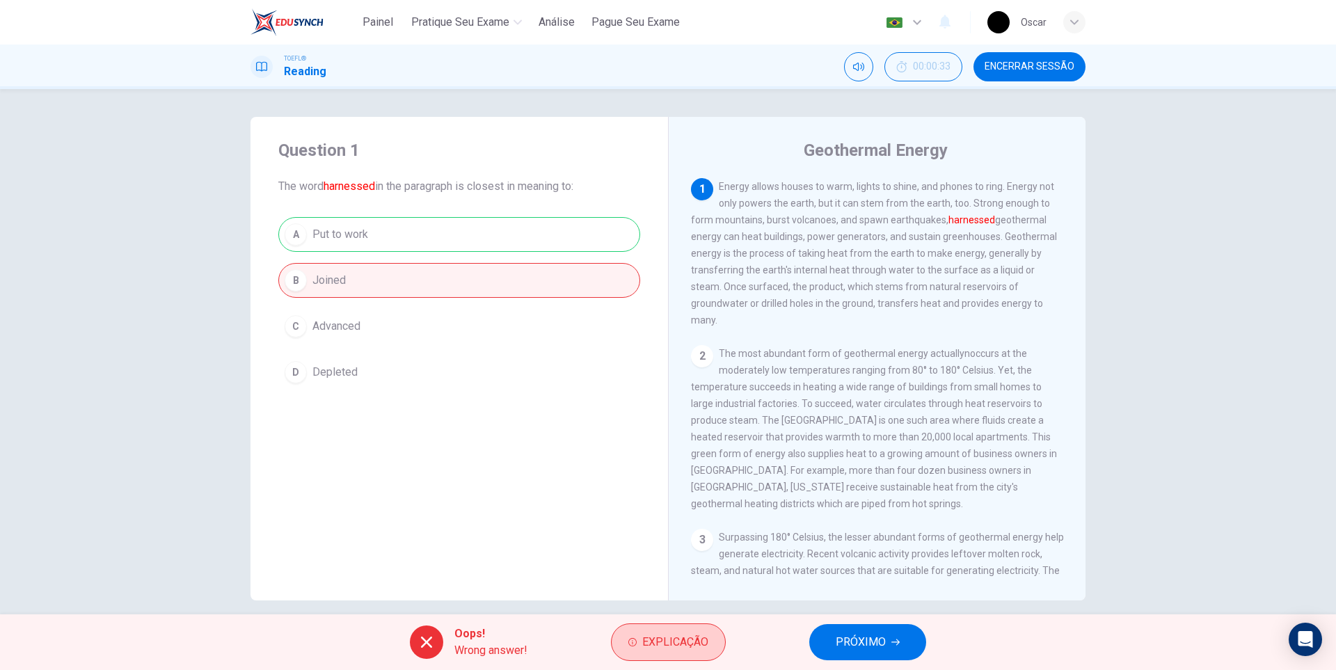  I want to click on div: 1, so click(702, 189).